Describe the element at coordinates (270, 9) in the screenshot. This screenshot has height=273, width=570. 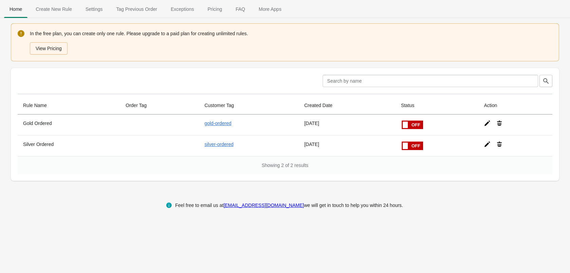
I see `span: More Apps` at that location.